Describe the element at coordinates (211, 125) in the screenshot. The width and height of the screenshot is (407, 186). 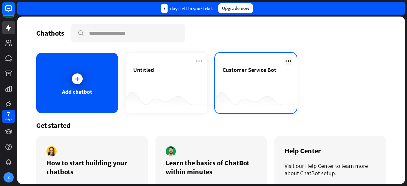
I see `div: Get started` at that location.